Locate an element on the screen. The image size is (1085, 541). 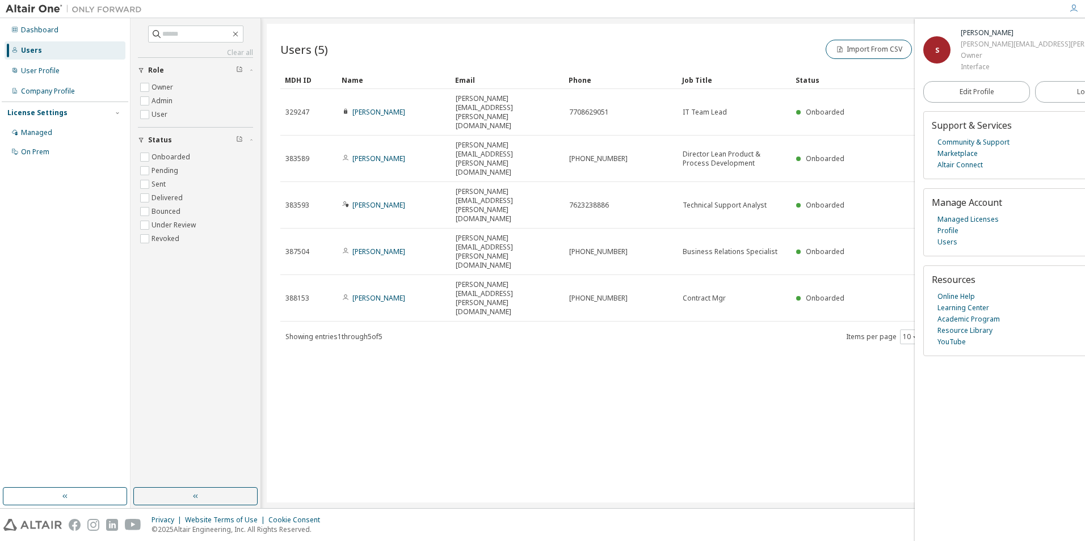
label: Delivered is located at coordinates (168, 198).